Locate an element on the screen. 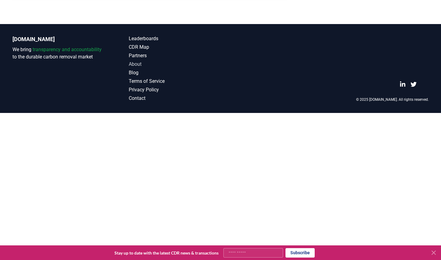 The width and height of the screenshot is (441, 260). p: We bring to the durable carbon removal market is located at coordinates (58, 53).